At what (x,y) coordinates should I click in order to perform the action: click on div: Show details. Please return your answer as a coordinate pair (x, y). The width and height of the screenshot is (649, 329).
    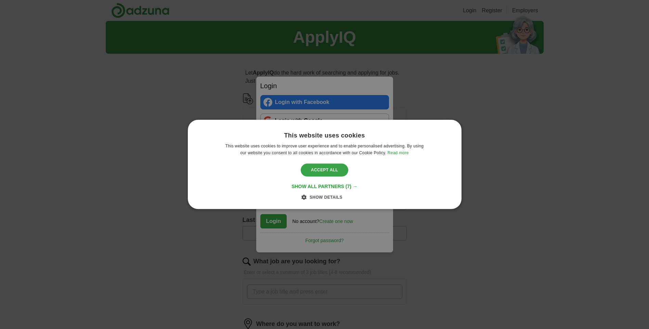
    Looking at the image, I should click on (325, 198).